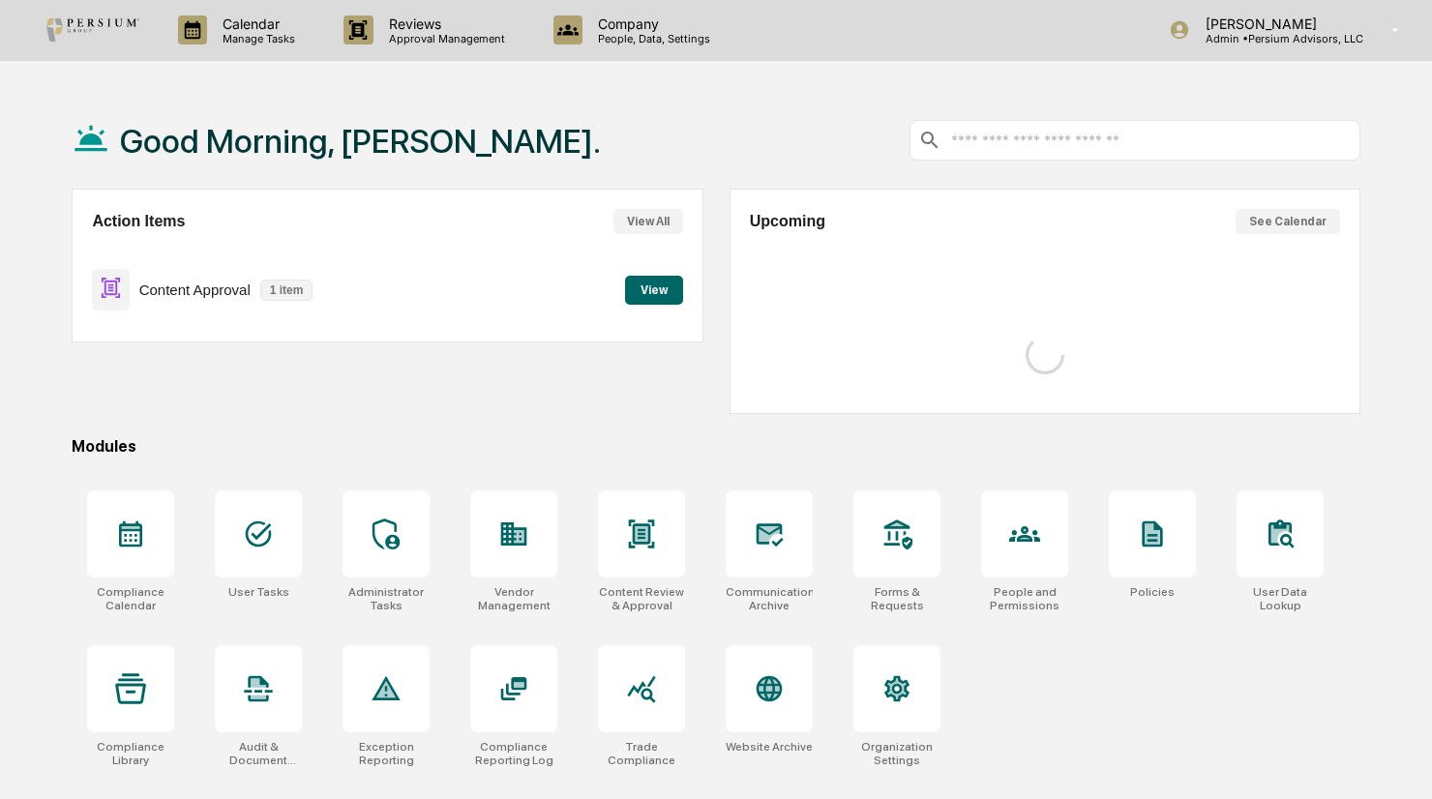  I want to click on div: Trade Compliance, so click(641, 754).